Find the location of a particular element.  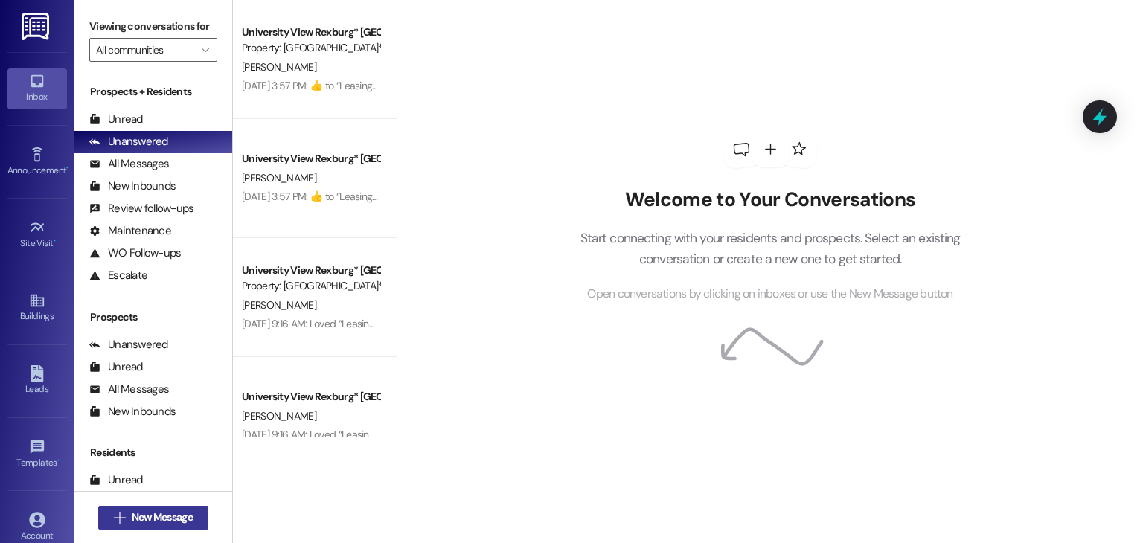

div: Residents is located at coordinates (153, 452).